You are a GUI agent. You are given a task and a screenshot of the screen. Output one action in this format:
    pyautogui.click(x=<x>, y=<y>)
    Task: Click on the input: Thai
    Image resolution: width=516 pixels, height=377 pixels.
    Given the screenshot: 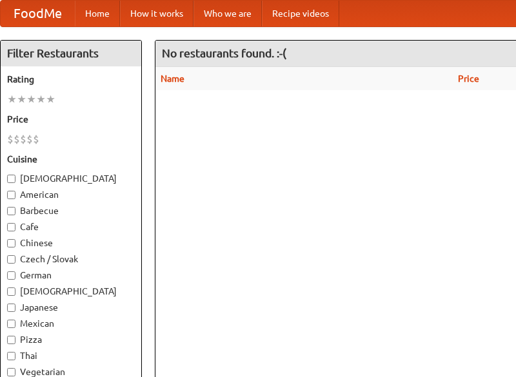 What is the action you would take?
    pyautogui.click(x=11, y=356)
    